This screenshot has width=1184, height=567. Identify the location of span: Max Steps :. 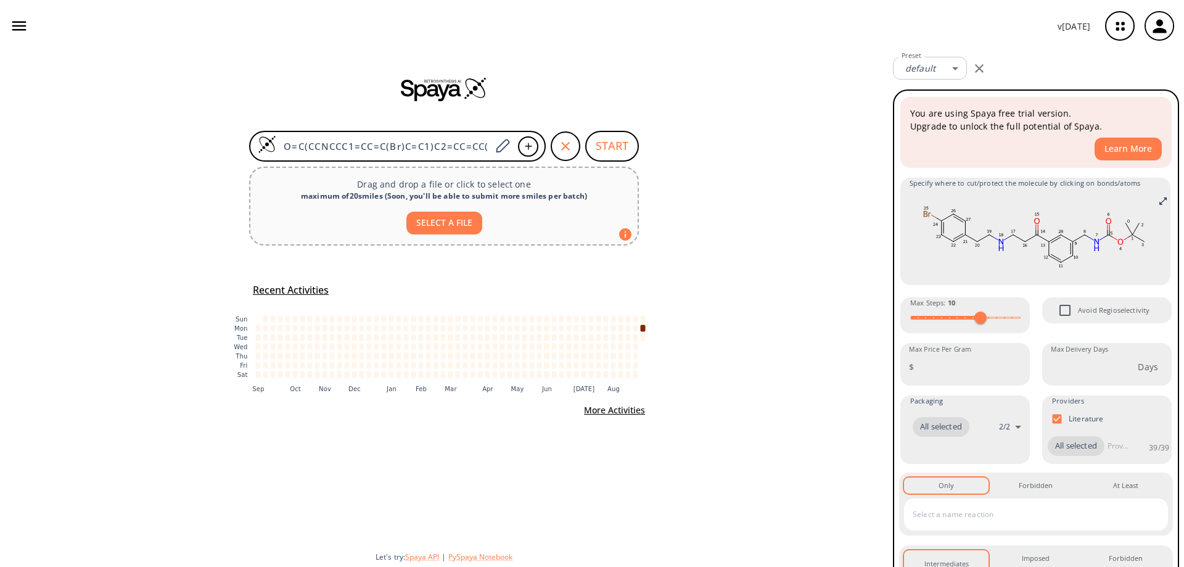
(932, 303).